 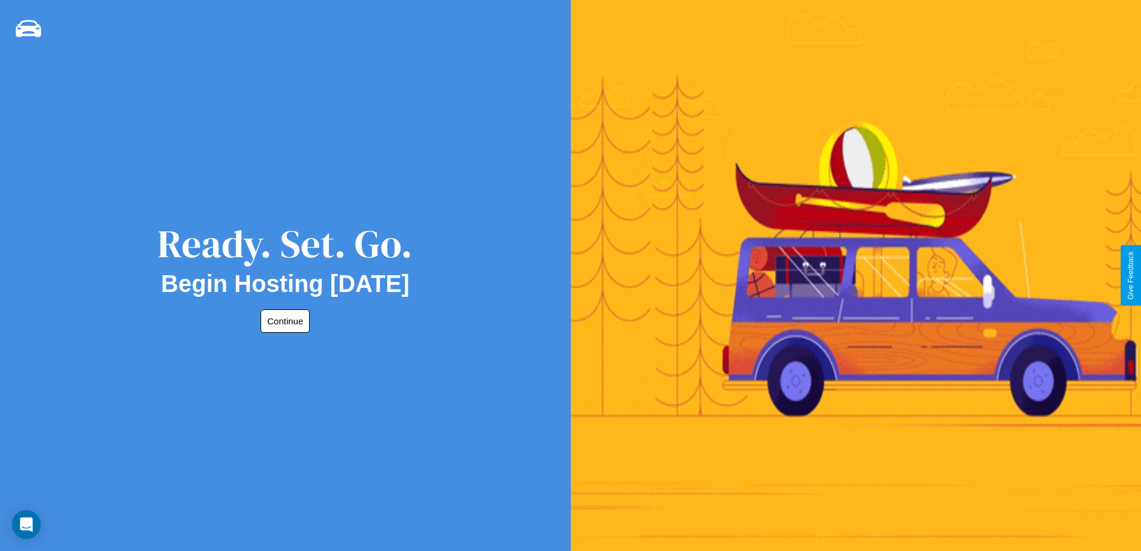 What do you see at coordinates (285, 321) in the screenshot?
I see `button: Continue` at bounding box center [285, 321].